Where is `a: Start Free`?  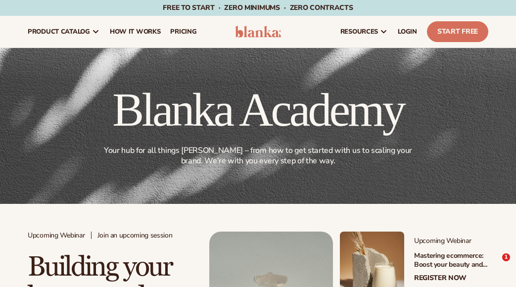
a: Start Free is located at coordinates (457, 32).